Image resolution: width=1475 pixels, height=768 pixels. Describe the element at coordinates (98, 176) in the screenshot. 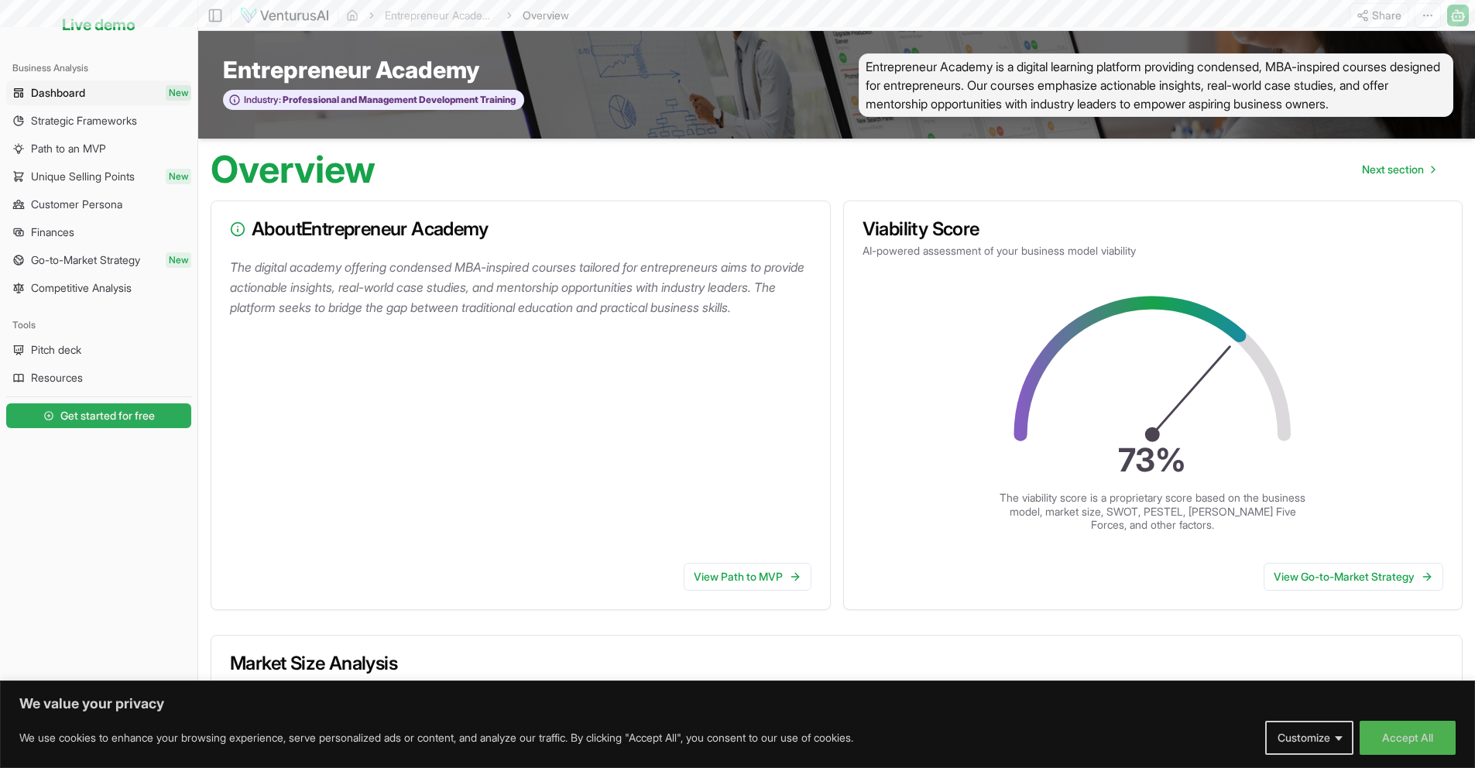

I see `a: Unique Selling PointsNew` at that location.